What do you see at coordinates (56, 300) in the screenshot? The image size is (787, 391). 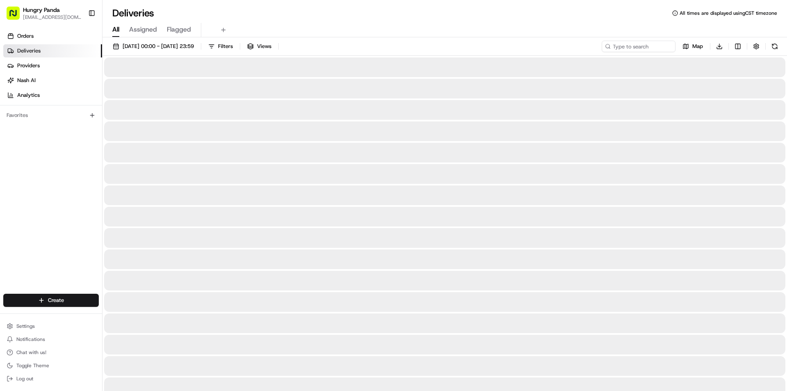 I see `span: Create` at bounding box center [56, 300].